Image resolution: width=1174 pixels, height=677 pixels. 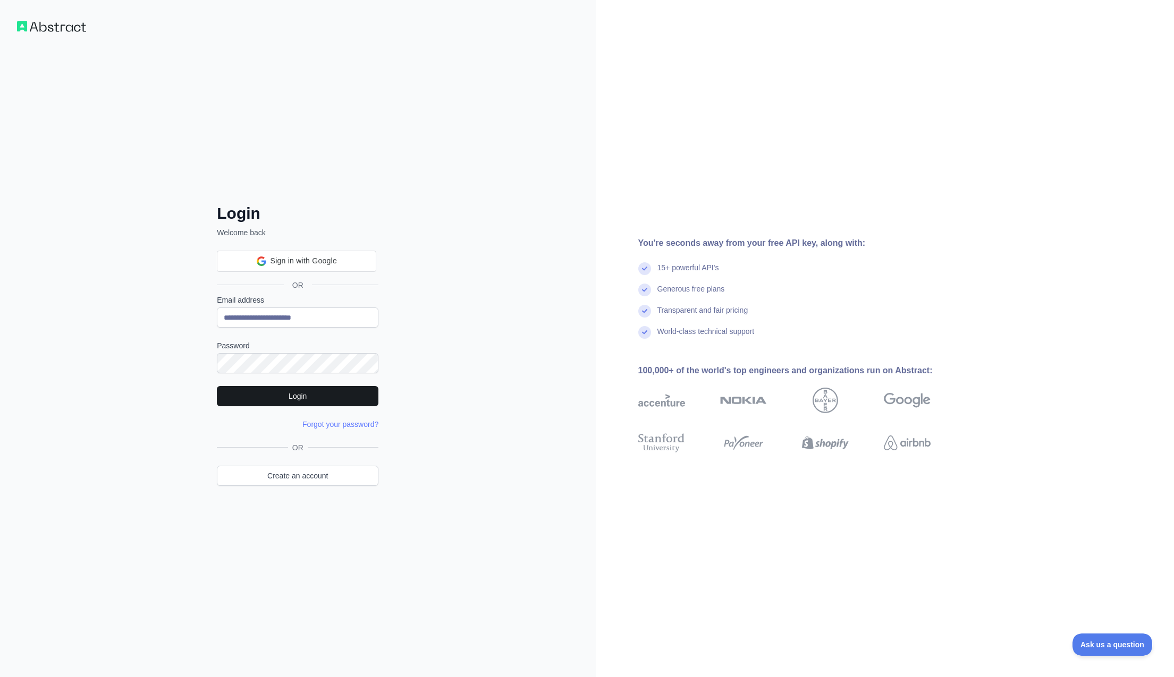 I want to click on img: shopify, so click(x=825, y=443).